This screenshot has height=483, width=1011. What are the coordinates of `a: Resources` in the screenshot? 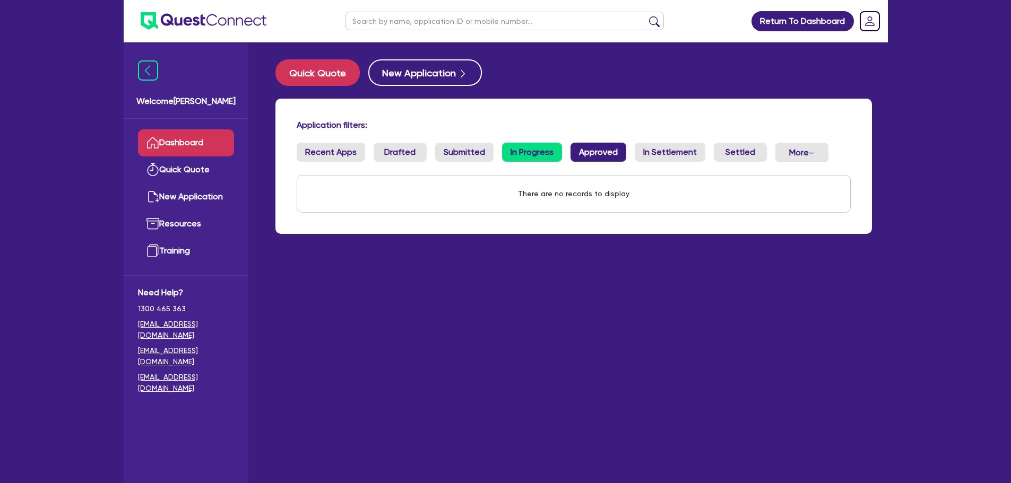 It's located at (186, 224).